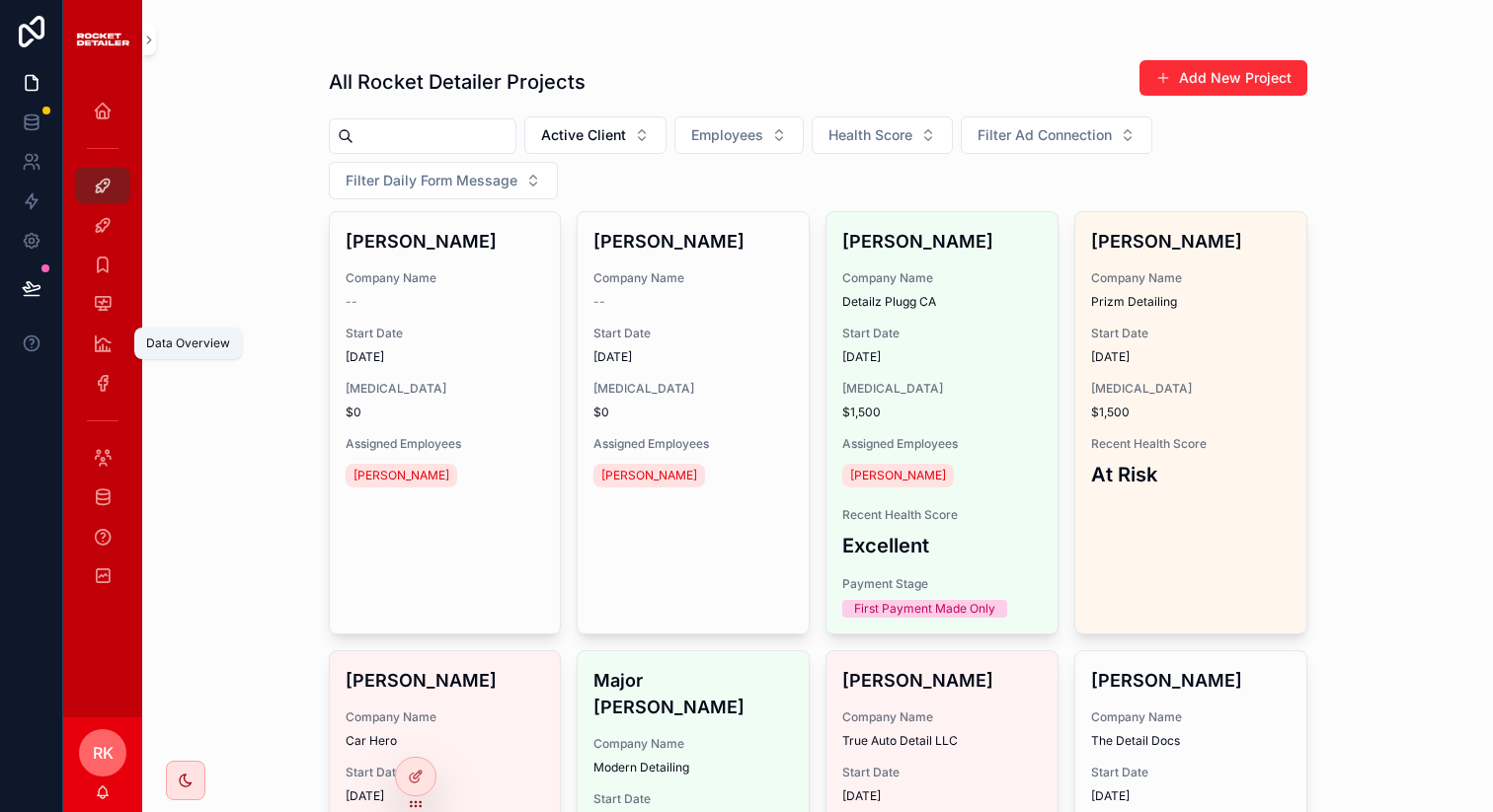 The width and height of the screenshot is (1493, 812). What do you see at coordinates (1190, 302) in the screenshot?
I see `span: Prizm Detailing` at bounding box center [1190, 302].